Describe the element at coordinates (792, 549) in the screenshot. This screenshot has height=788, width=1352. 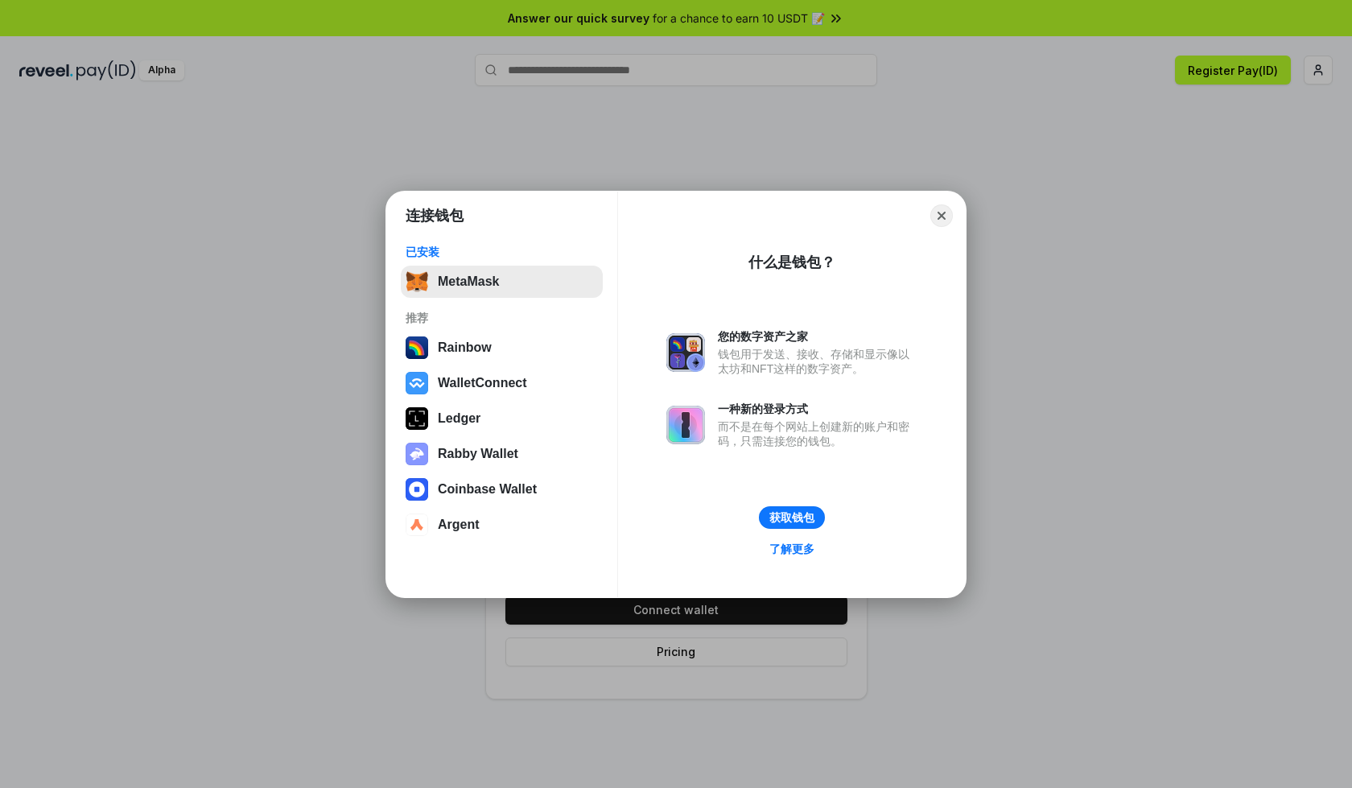
I see `div: 了解更多` at that location.